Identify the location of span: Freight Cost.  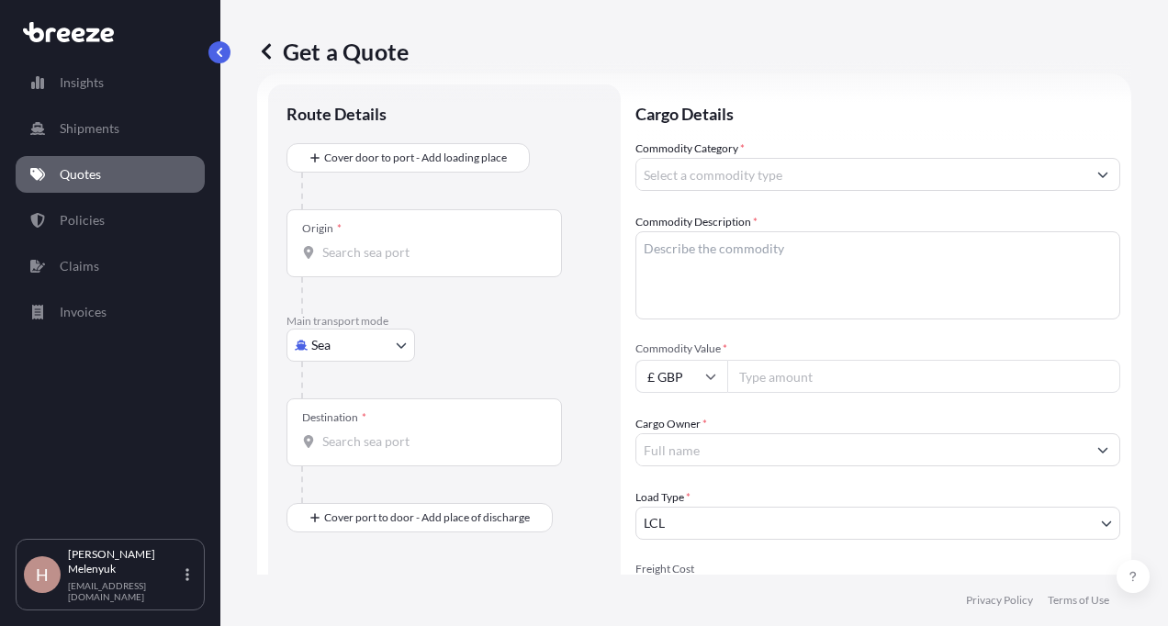
(878, 569).